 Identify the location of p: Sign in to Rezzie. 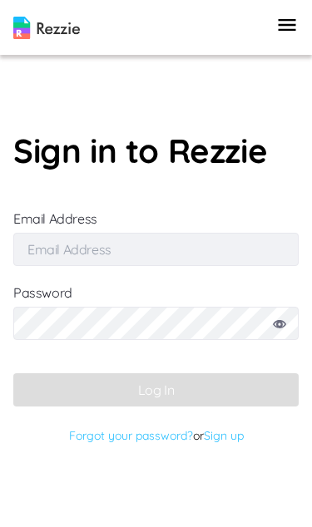
(156, 151).